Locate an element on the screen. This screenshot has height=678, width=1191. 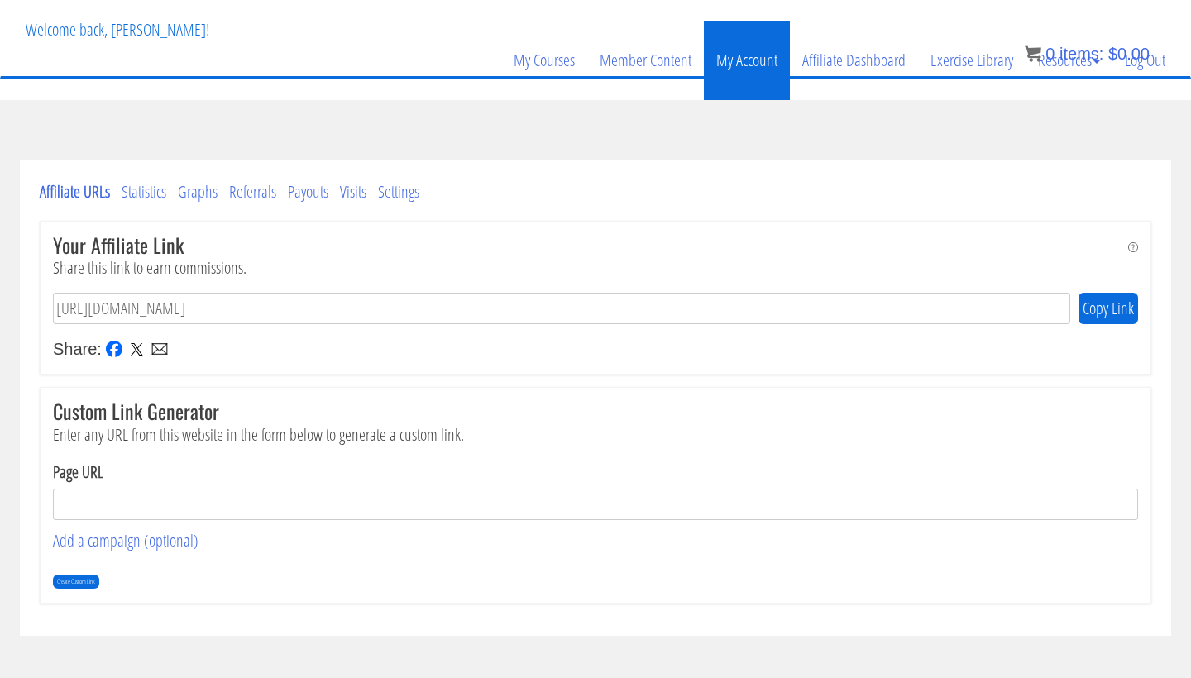
span: items: is located at coordinates (1081, 54).